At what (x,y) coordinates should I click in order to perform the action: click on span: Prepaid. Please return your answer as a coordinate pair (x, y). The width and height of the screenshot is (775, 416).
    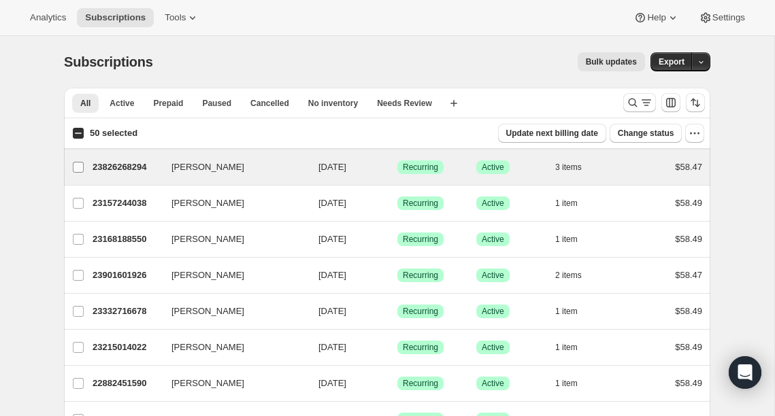
    Looking at the image, I should click on (168, 103).